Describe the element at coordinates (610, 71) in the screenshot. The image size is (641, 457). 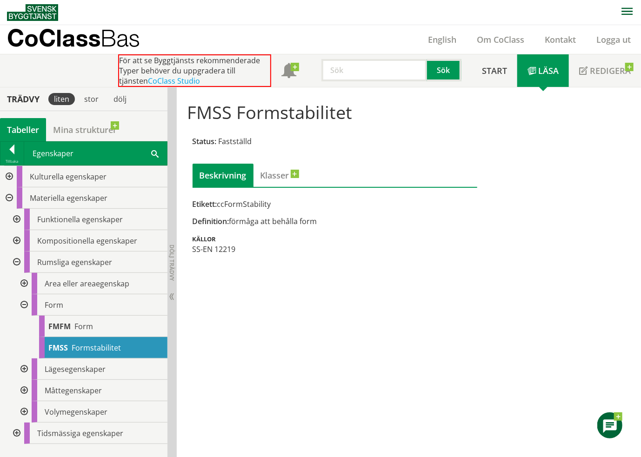
I see `span: Redigera` at that location.